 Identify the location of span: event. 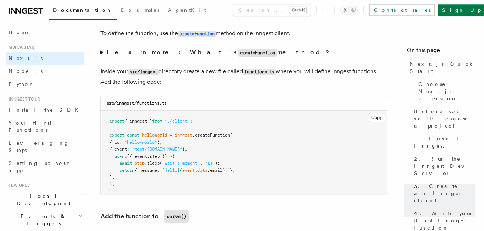
(188, 170).